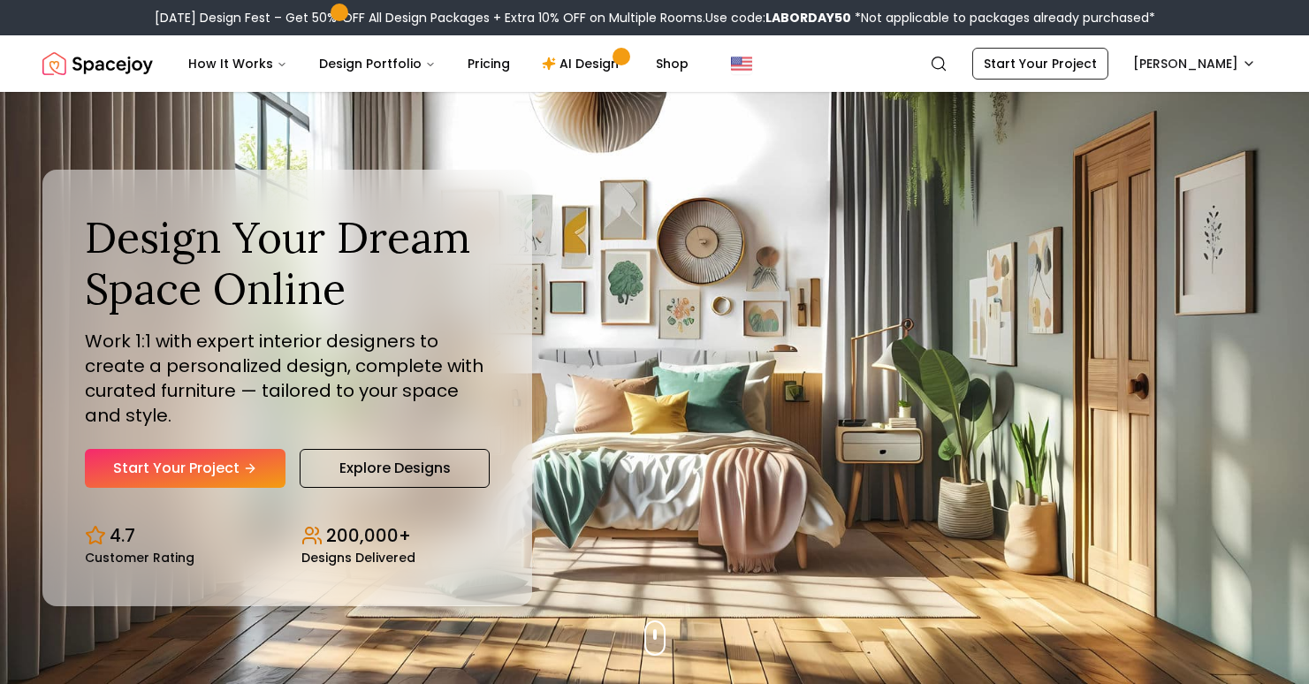 Image resolution: width=1309 pixels, height=684 pixels. Describe the element at coordinates (238, 64) in the screenshot. I see `button: How It Works` at that location.